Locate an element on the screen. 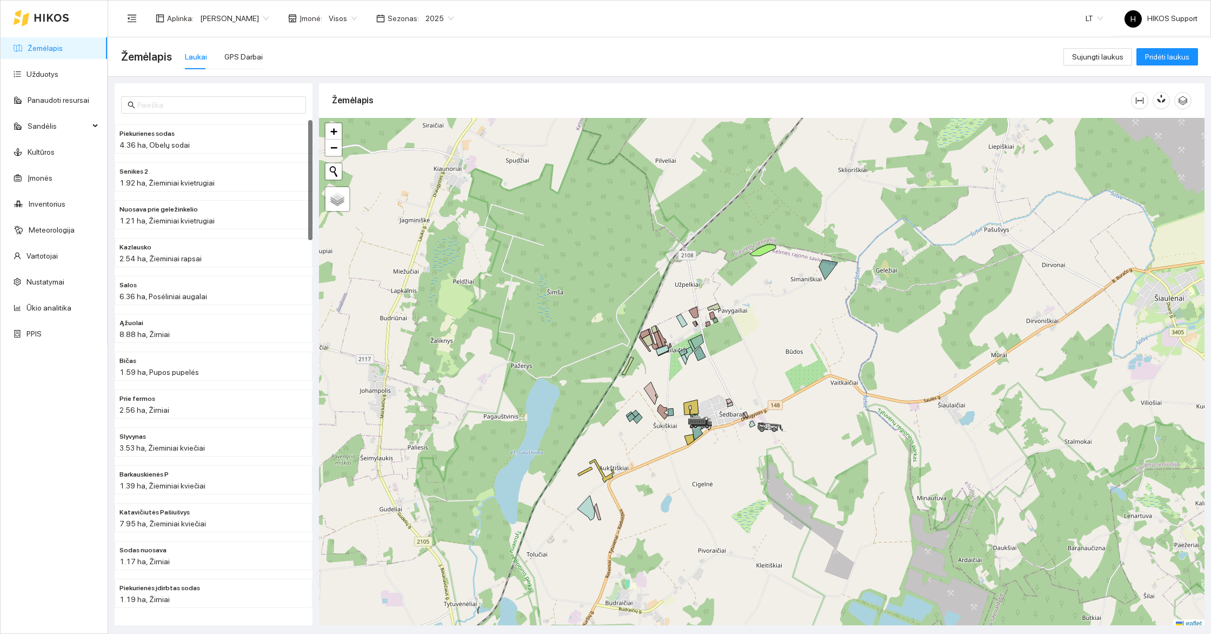  span: LT is located at coordinates (1094, 18).